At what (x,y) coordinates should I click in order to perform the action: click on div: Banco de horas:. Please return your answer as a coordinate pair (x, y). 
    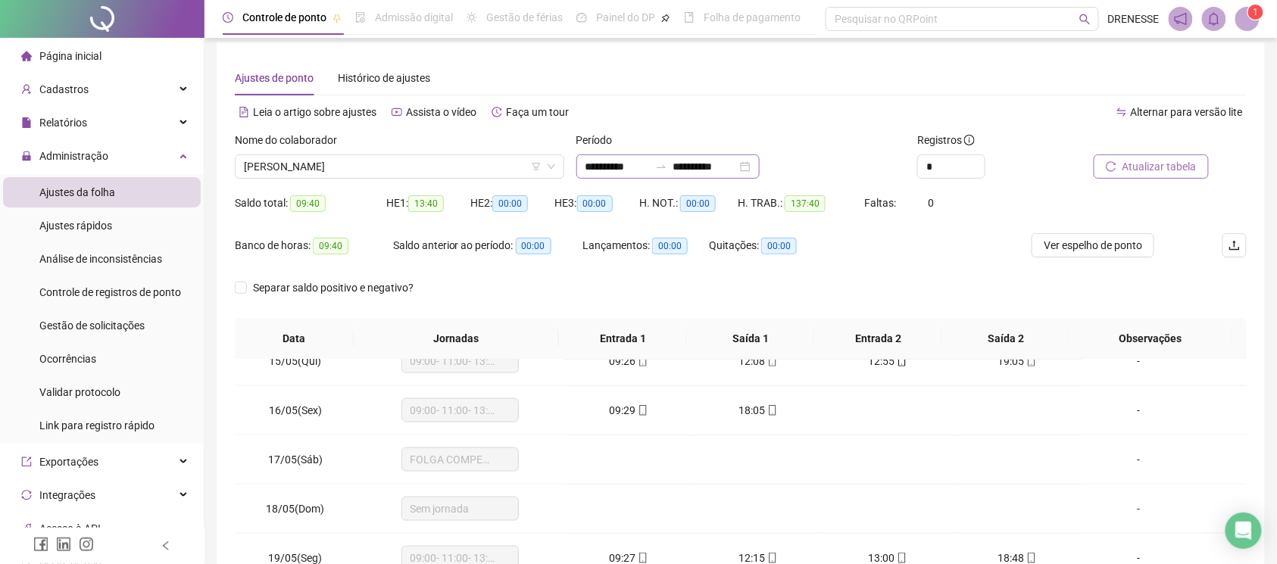
    Looking at the image, I should click on (314, 245).